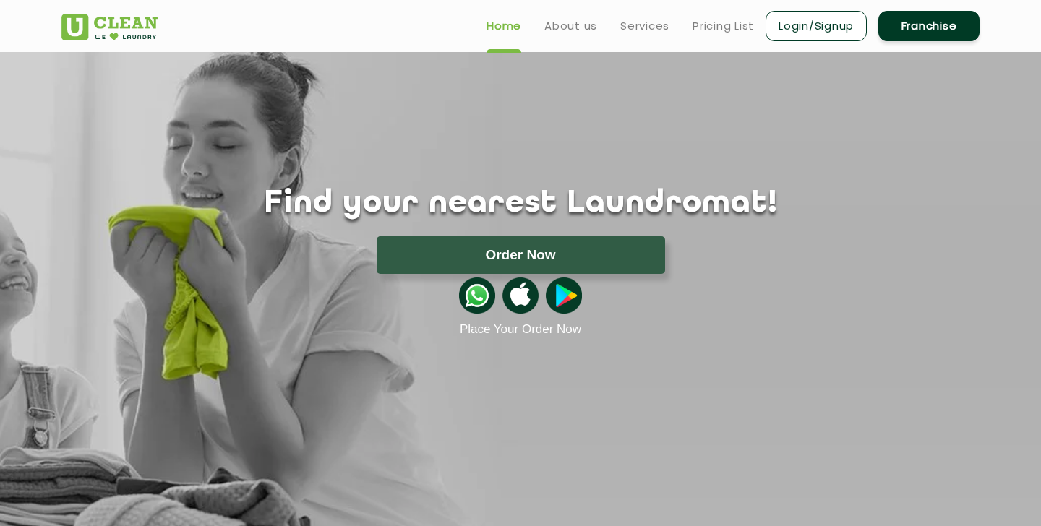 This screenshot has height=526, width=1041. What do you see at coordinates (504, 26) in the screenshot?
I see `a: Home` at bounding box center [504, 26].